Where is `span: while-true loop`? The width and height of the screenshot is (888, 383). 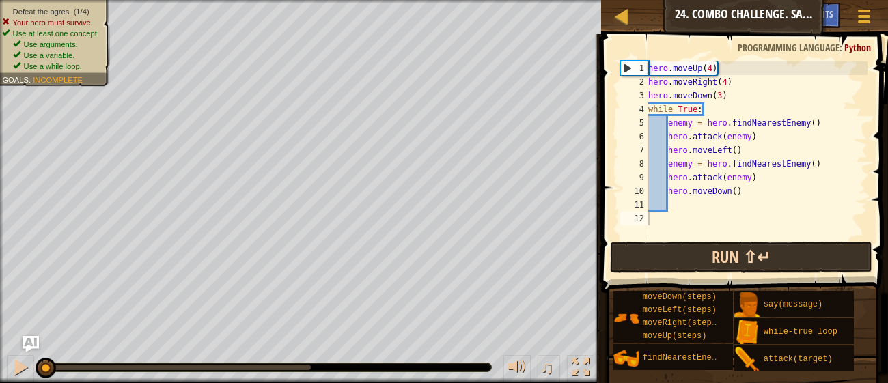
span: while-true loop is located at coordinates (801, 332).